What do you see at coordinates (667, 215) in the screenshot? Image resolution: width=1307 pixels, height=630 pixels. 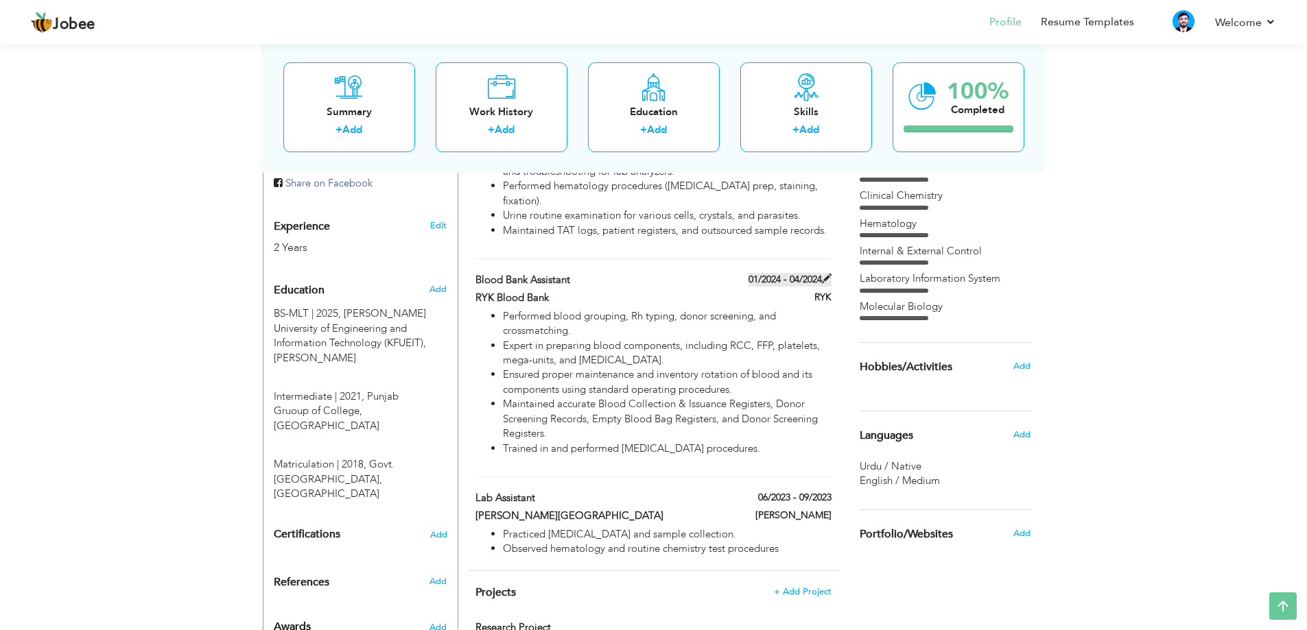 I see `li: Urine routine examination for various cells, crystals, and parasites.` at bounding box center [667, 215].